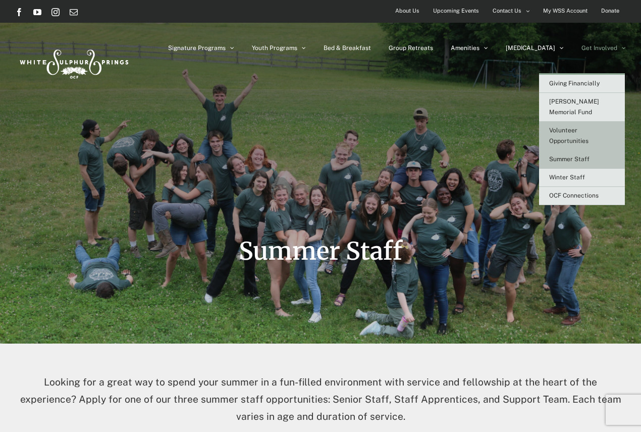 The height and width of the screenshot is (432, 641). What do you see at coordinates (347, 48) in the screenshot?
I see `a: Bed & Breakfast` at bounding box center [347, 48].